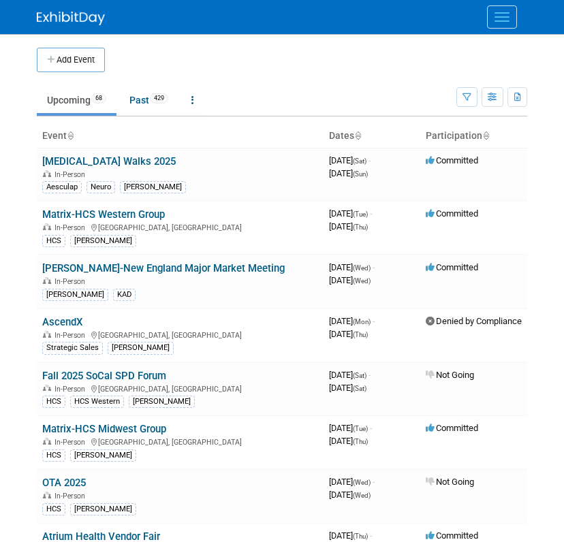 This screenshot has height=542, width=564. I want to click on a: Sort by Event Name, so click(70, 135).